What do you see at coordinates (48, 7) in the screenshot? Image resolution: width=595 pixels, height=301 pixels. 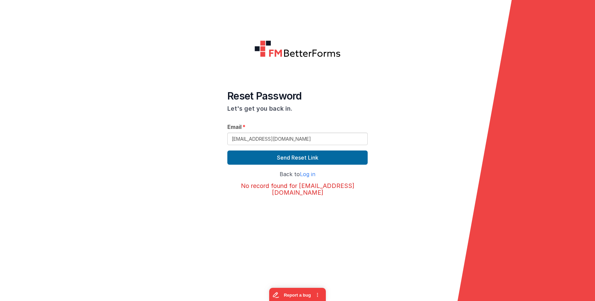 I see `span: More options` at bounding box center [48, 7].